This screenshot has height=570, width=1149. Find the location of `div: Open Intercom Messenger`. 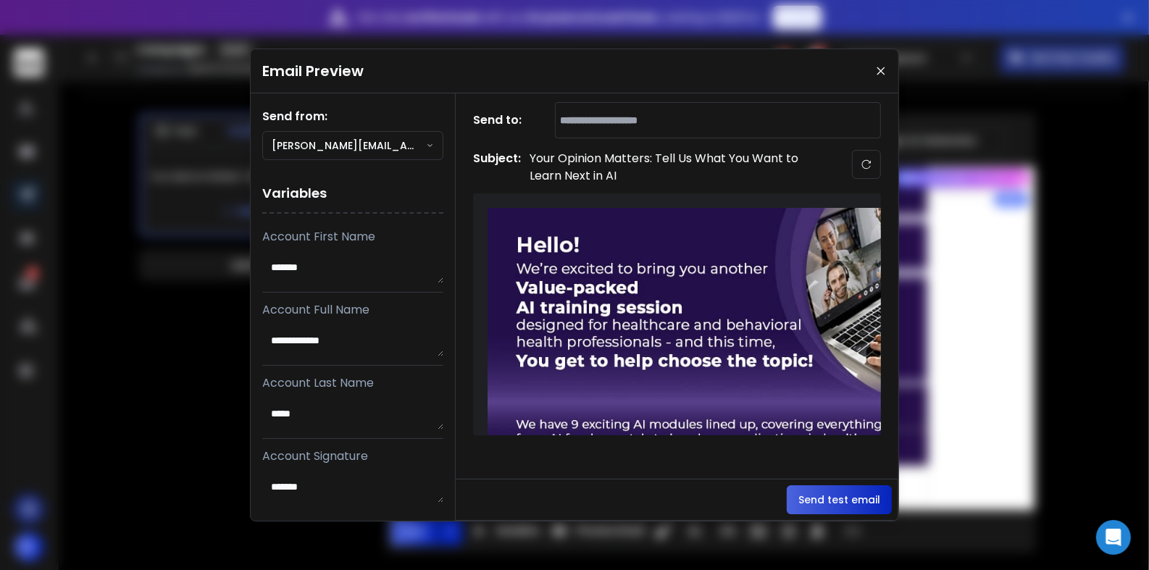

div: Open Intercom Messenger is located at coordinates (1114, 538).